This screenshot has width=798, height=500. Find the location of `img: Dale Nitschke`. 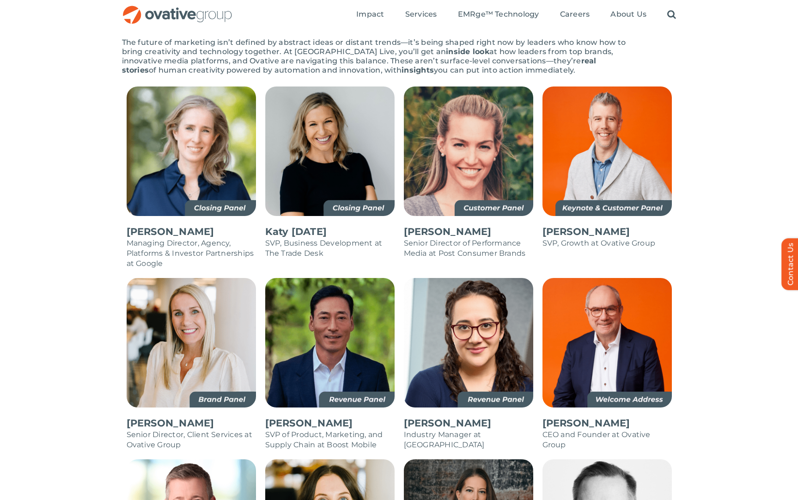

img: Dale Nitschke is located at coordinates (607, 343).